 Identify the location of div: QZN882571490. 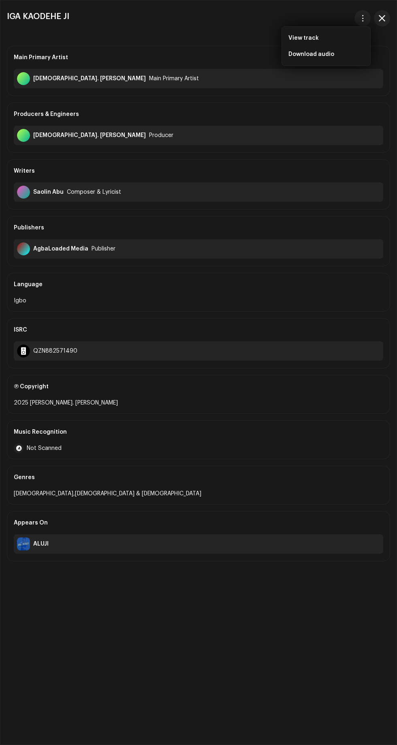
(55, 351).